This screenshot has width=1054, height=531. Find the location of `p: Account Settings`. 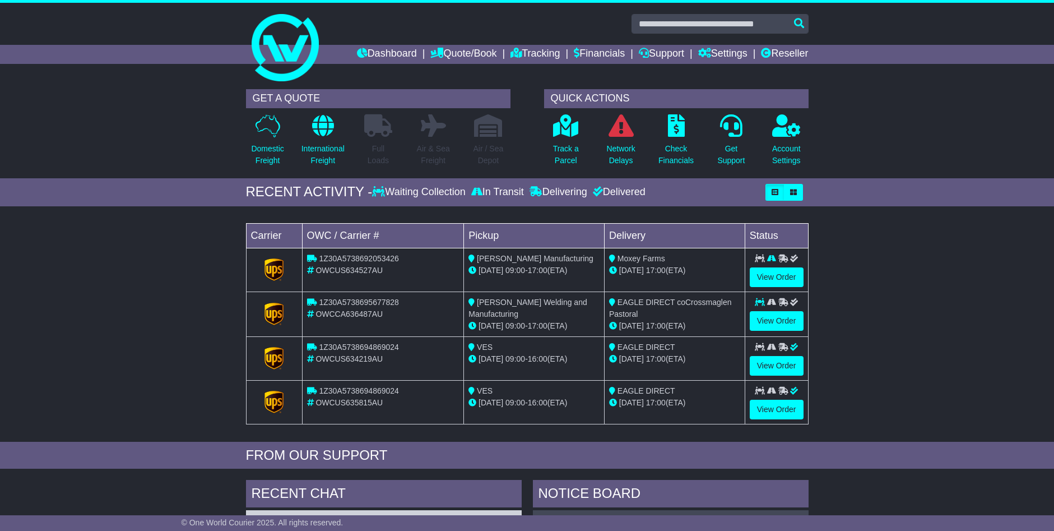

p: Account Settings is located at coordinates (786, 155).